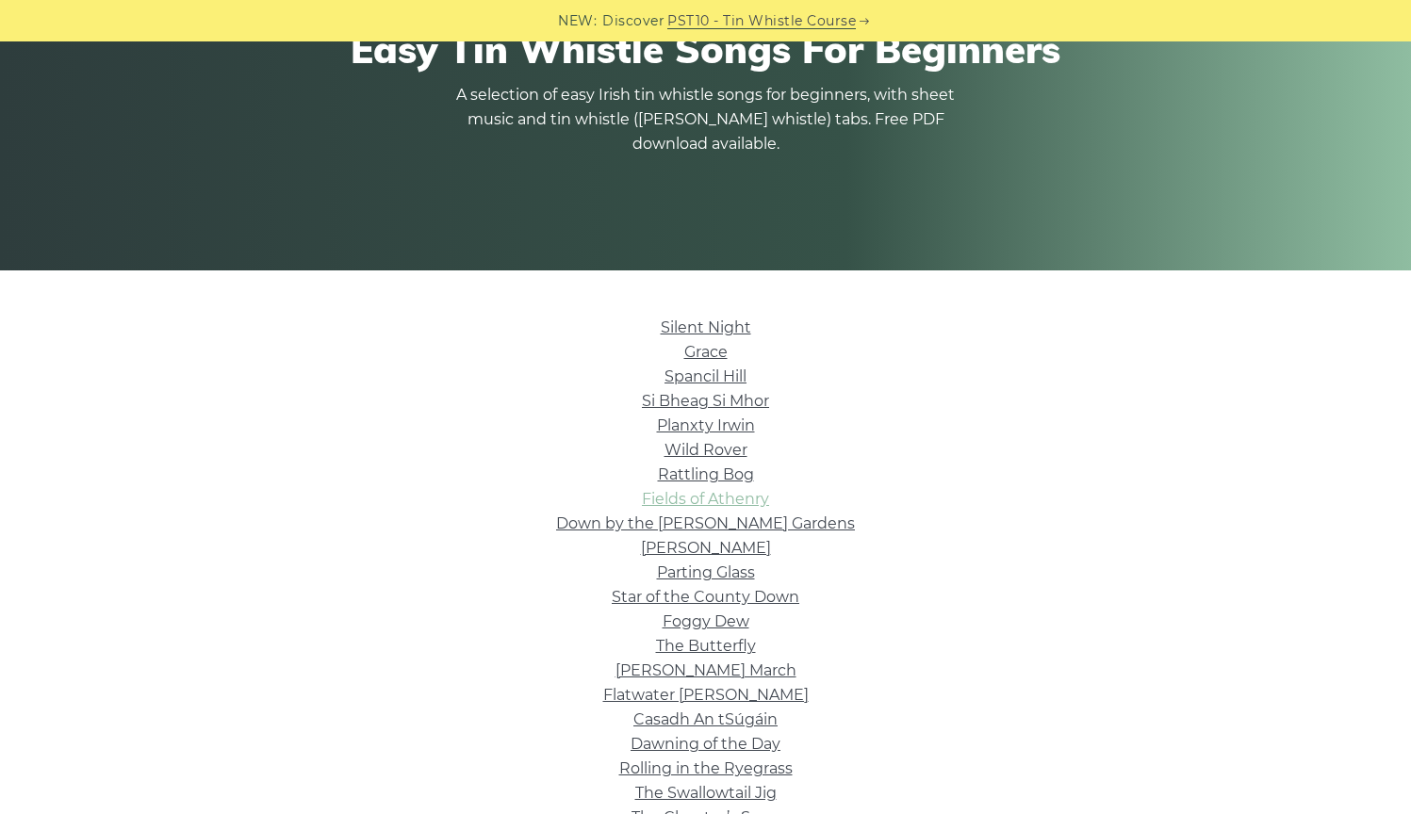 This screenshot has width=1411, height=814. I want to click on h1: Easy Tin Whistle Songs For Beginners, so click(706, 49).